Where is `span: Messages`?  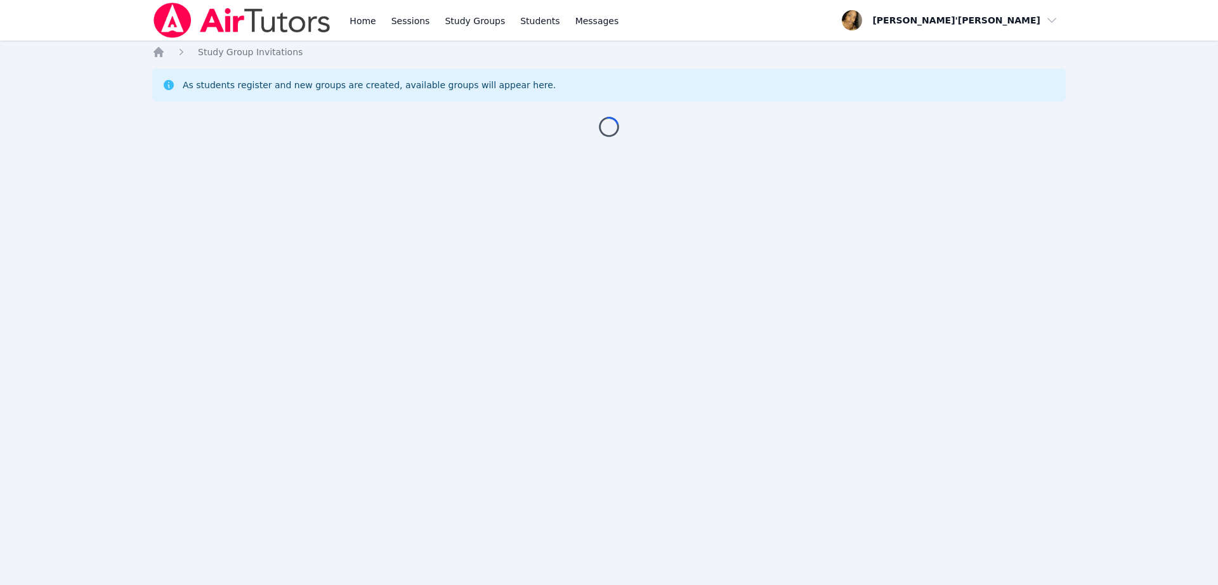 span: Messages is located at coordinates (597, 21).